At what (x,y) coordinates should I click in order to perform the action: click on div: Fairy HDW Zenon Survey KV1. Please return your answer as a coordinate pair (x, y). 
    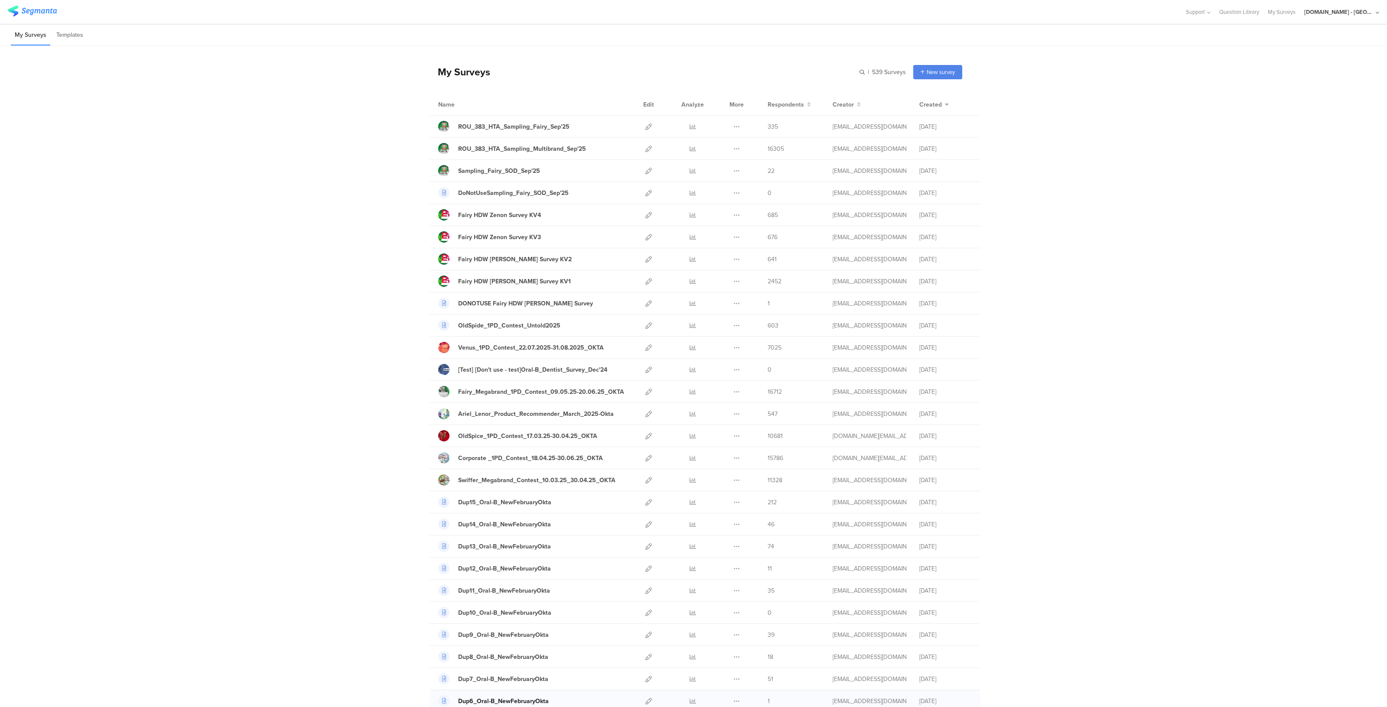
    Looking at the image, I should click on (514, 281).